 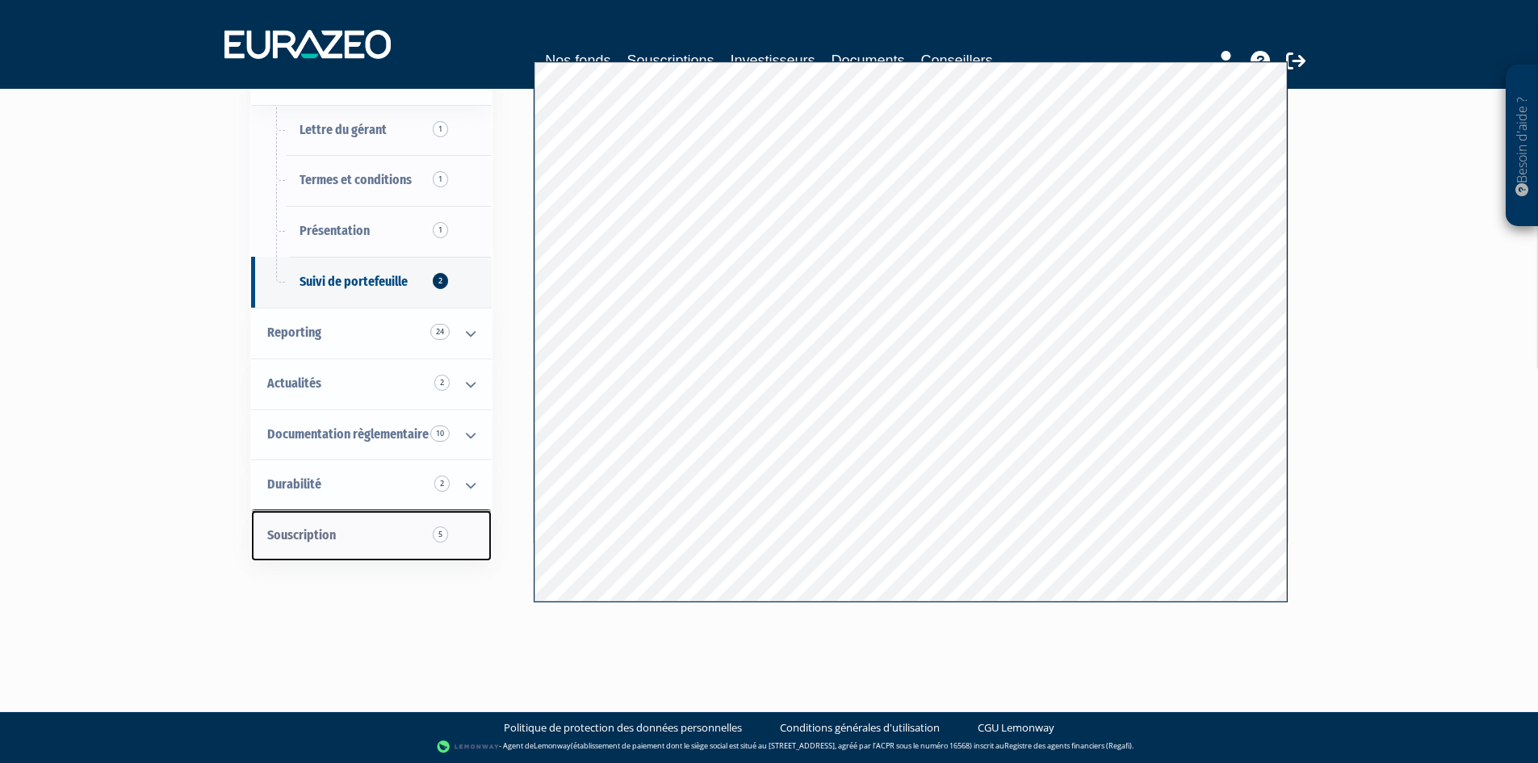 I want to click on a: Durabilité 2, so click(x=371, y=484).